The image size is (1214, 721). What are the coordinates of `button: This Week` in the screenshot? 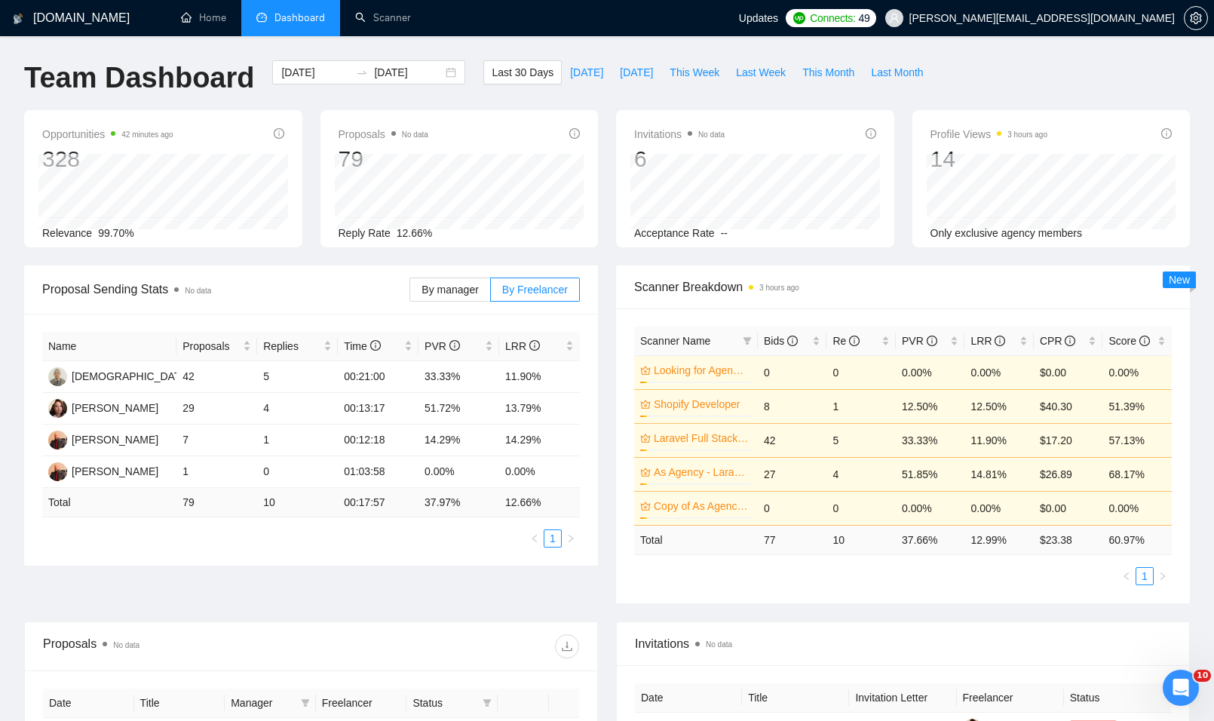 It's located at (694, 72).